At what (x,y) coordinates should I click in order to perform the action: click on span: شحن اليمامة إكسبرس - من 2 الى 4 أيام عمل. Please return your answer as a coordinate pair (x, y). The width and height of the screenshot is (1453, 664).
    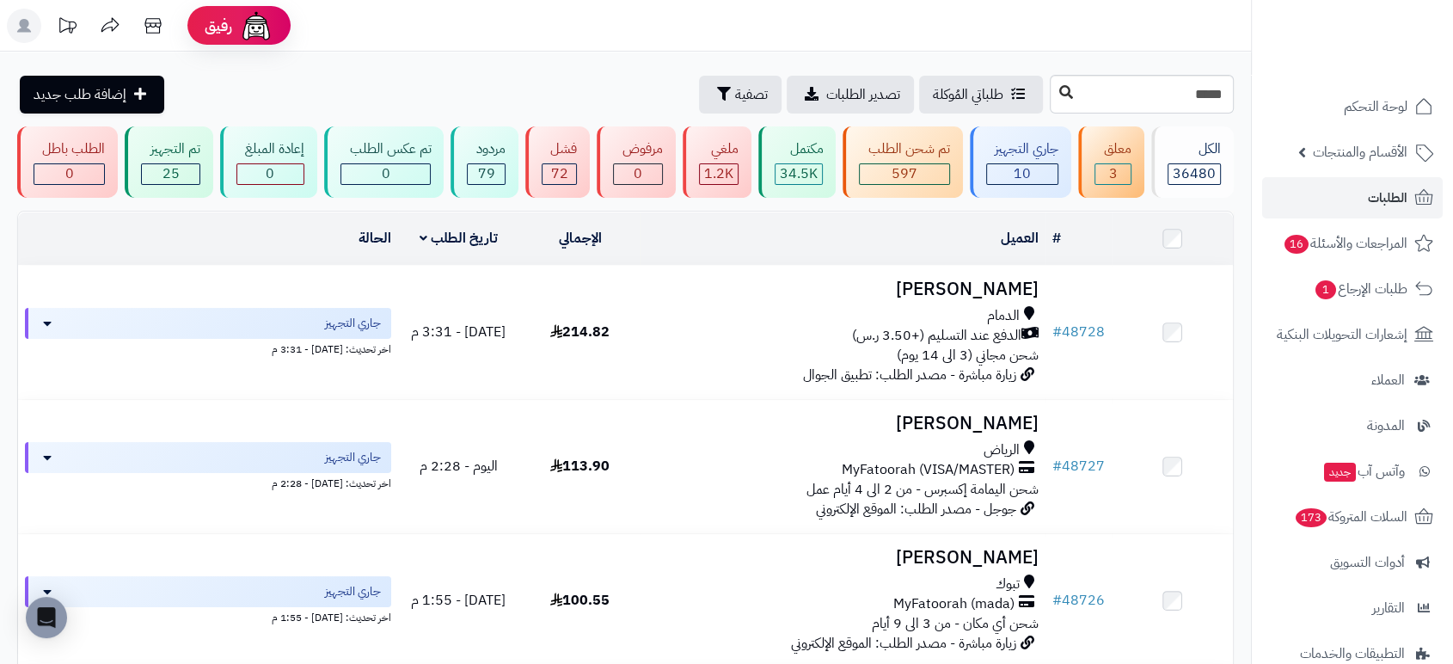
    Looking at the image, I should click on (923, 489).